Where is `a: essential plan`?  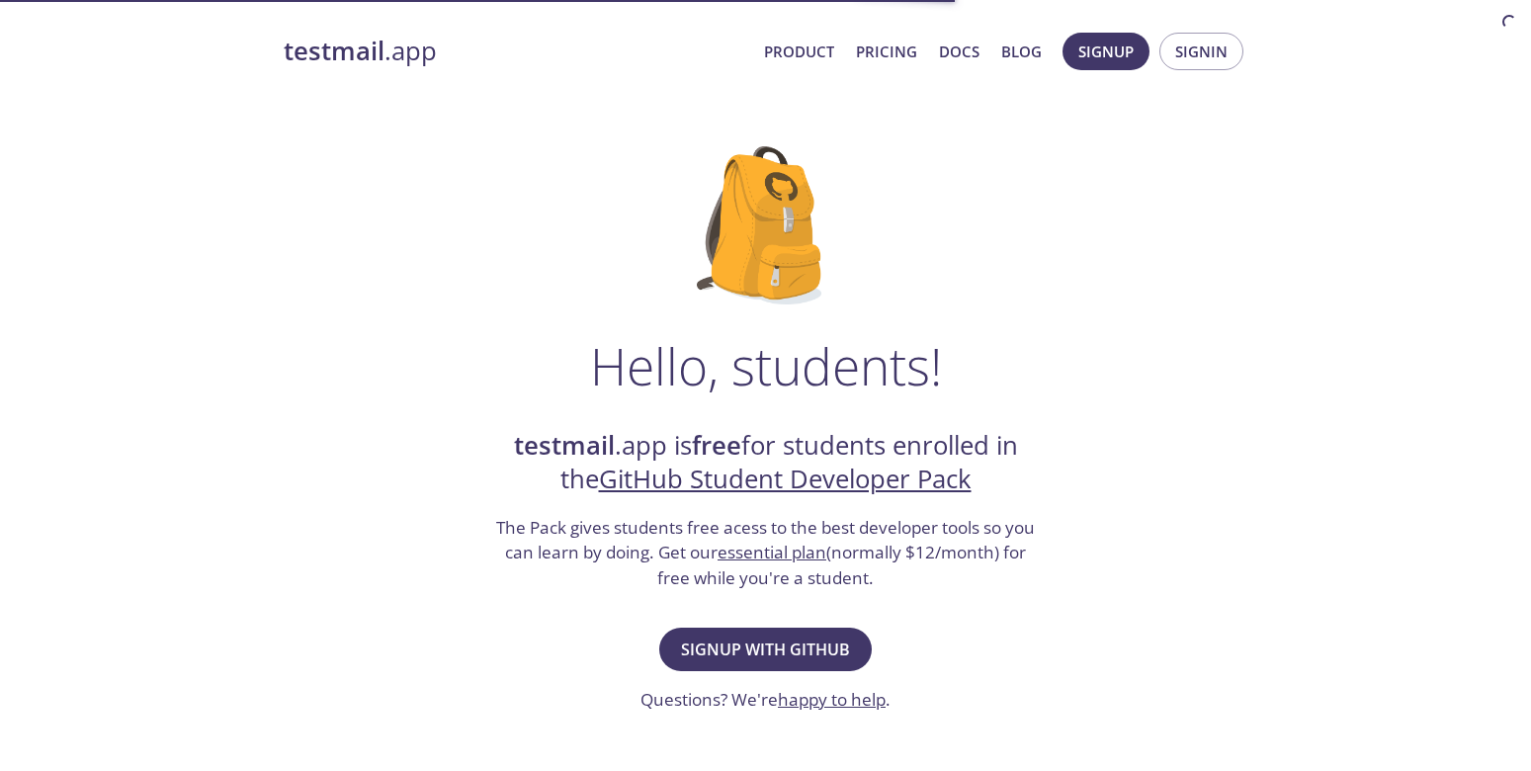 a: essential plan is located at coordinates (772, 552).